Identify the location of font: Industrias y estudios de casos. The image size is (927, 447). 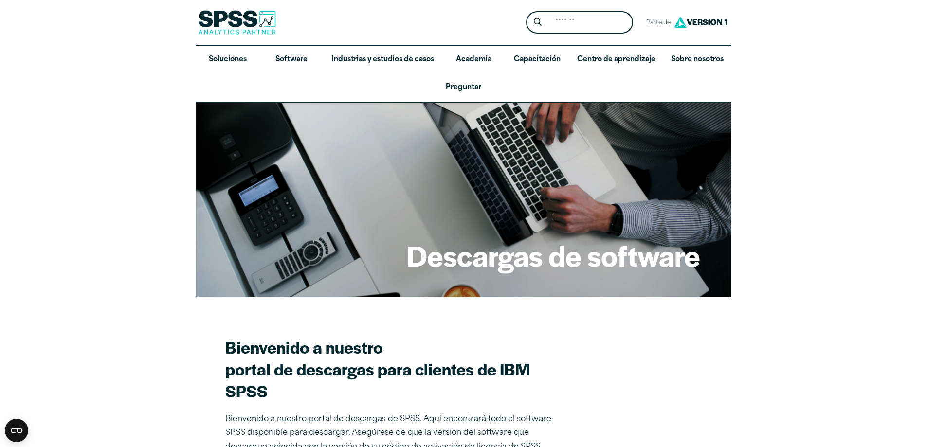
(382, 59).